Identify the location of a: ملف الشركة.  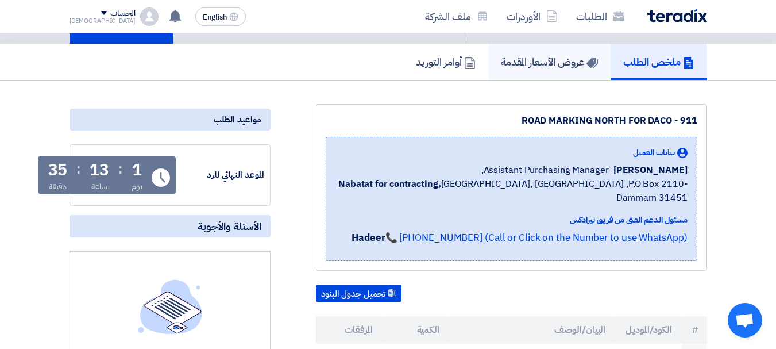
(457, 16).